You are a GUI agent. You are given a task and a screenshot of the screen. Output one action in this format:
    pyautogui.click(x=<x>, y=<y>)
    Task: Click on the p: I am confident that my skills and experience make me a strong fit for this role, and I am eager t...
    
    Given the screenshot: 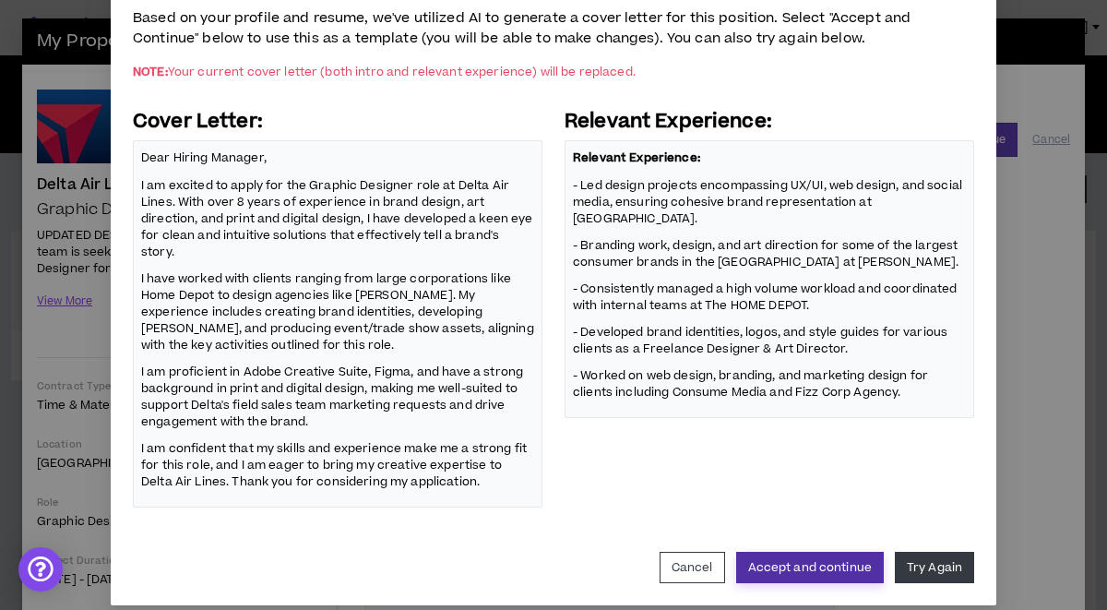 What is the action you would take?
    pyautogui.click(x=338, y=465)
    